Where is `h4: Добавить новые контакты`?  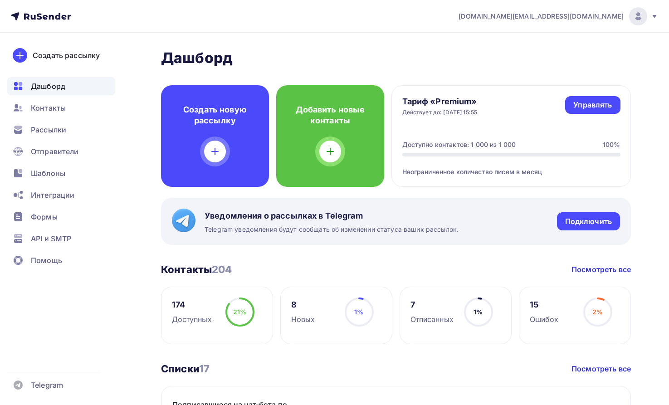 h4: Добавить новые контакты is located at coordinates (330, 115).